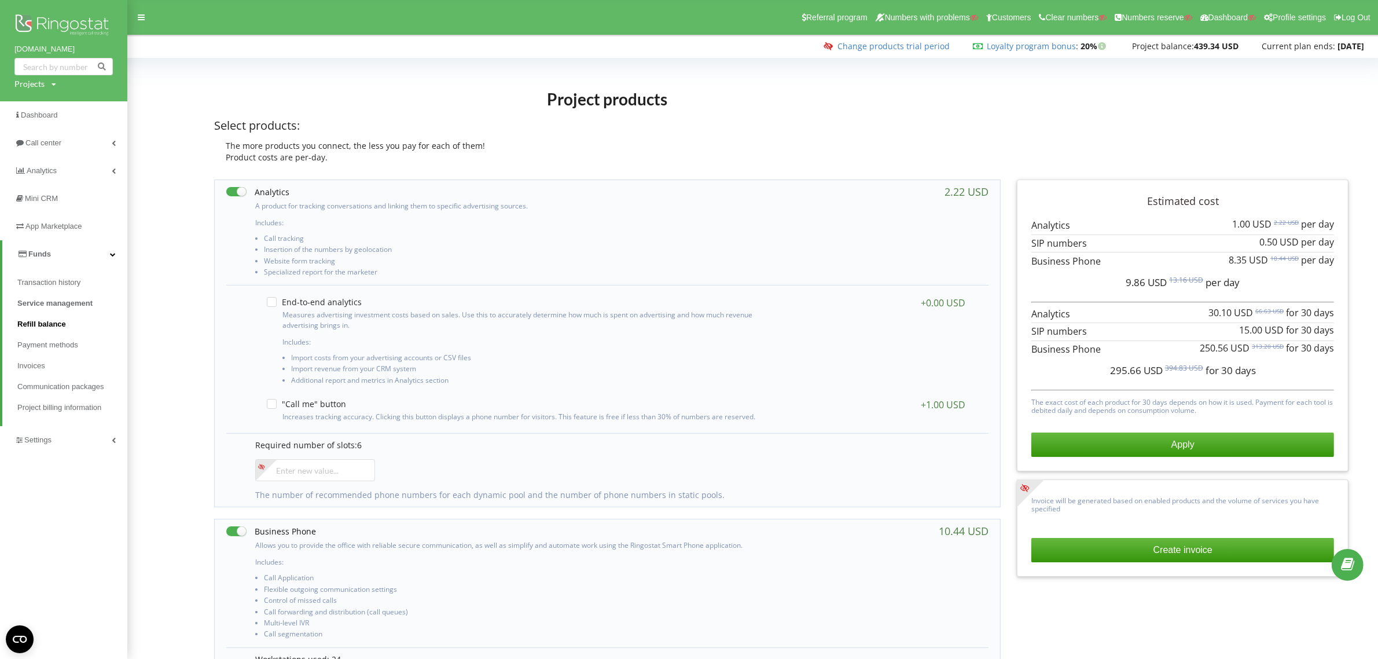 This screenshot has height=659, width=1378. I want to click on h1: Project products, so click(607, 99).